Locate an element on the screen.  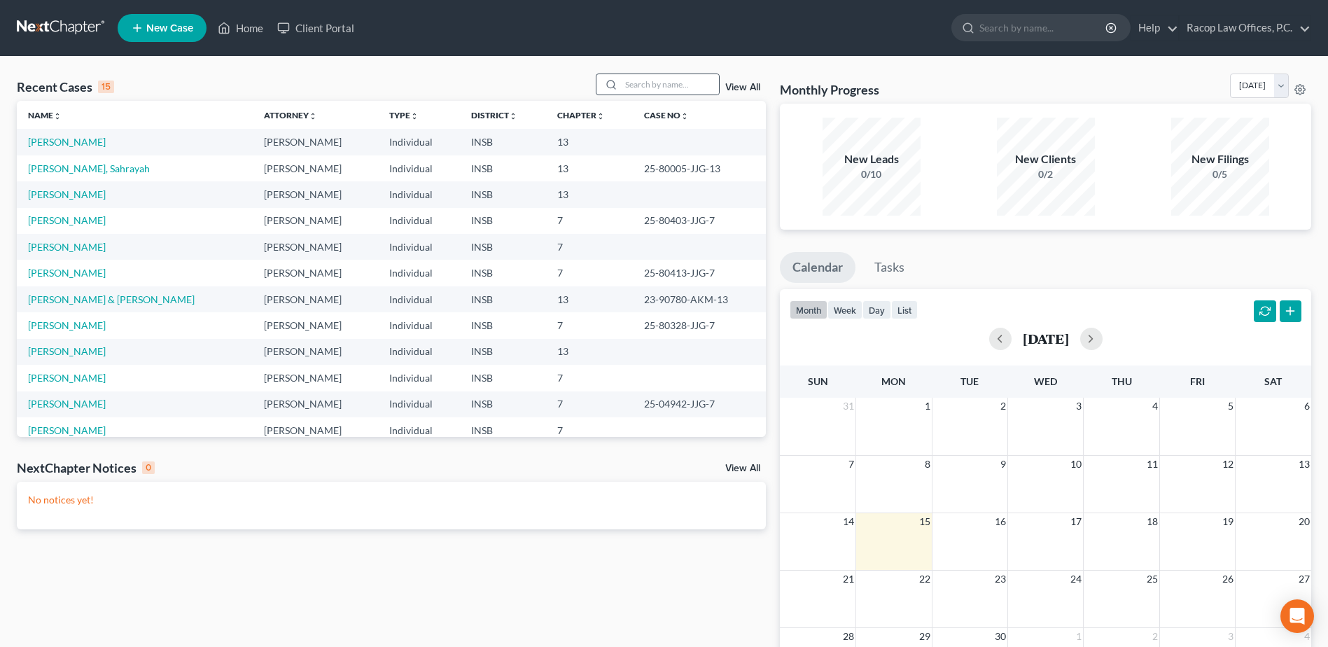
span: 17 is located at coordinates (1076, 522).